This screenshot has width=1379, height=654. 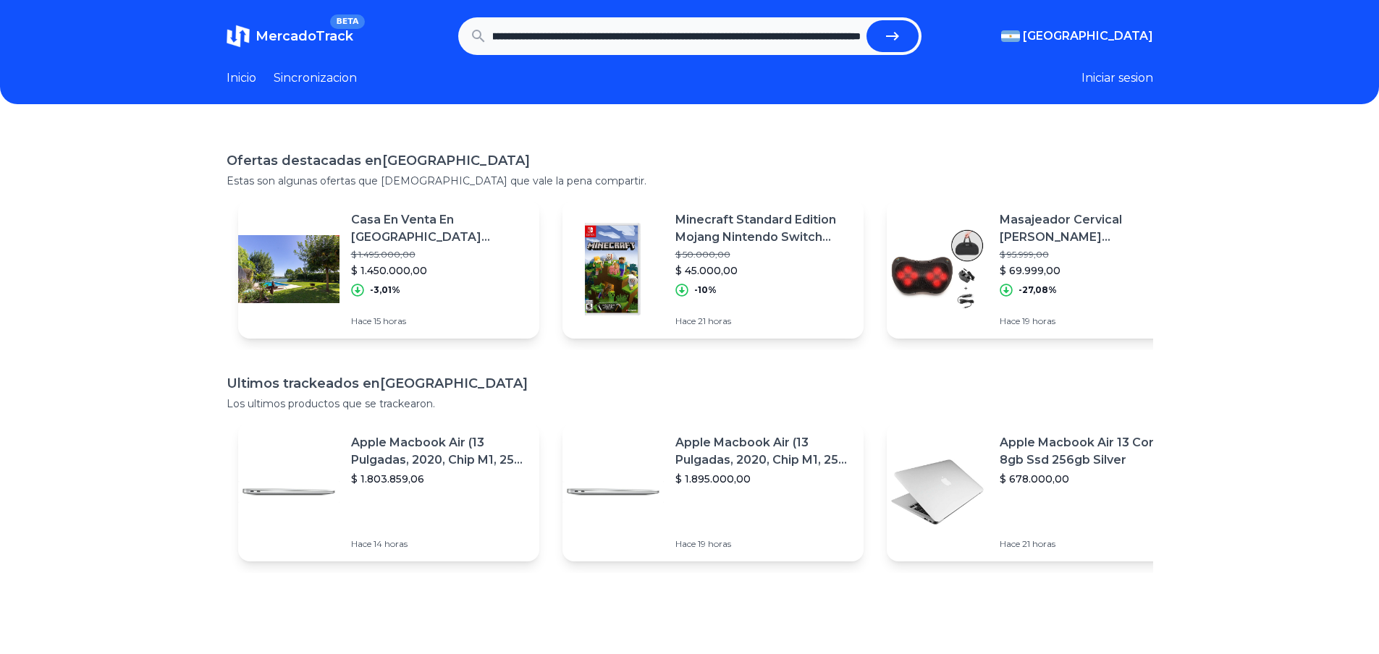 I want to click on button: Iniciar sesion, so click(x=1117, y=78).